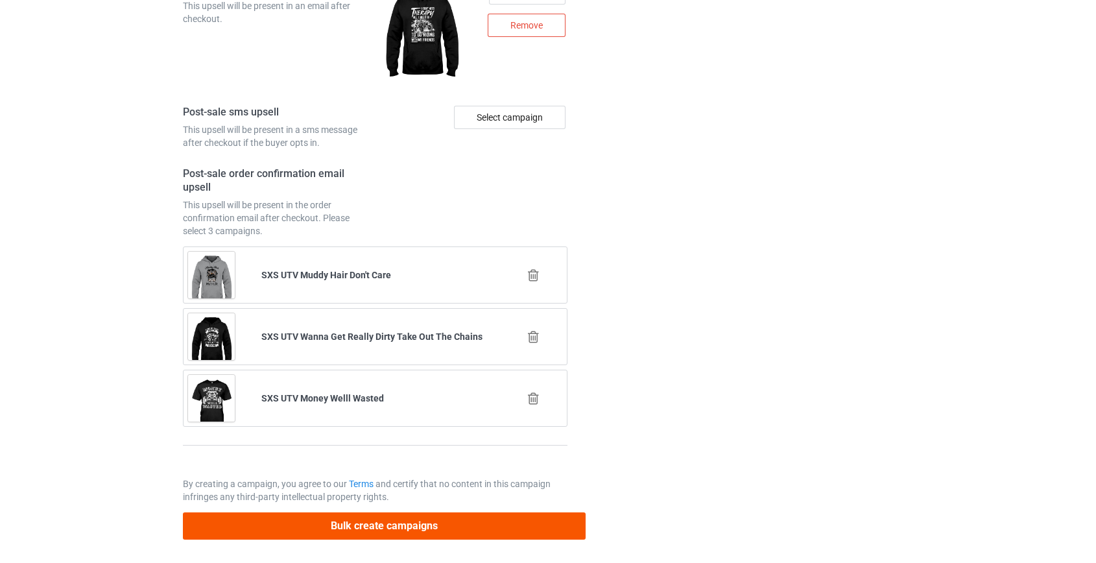 This screenshot has height=563, width=1096. Describe the element at coordinates (277, 180) in the screenshot. I see `h4: Post-sale order confirmation email upsell` at that location.